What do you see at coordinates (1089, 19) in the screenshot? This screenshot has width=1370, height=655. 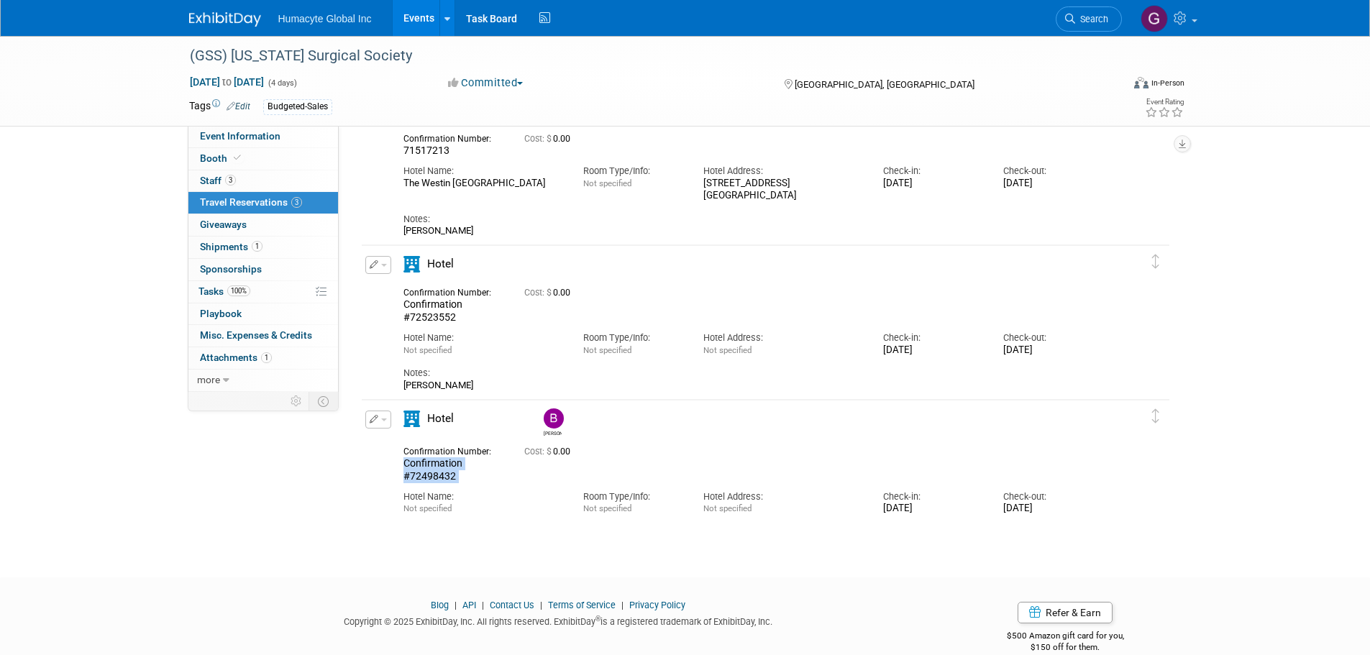 I see `a: Search` at bounding box center [1089, 19].